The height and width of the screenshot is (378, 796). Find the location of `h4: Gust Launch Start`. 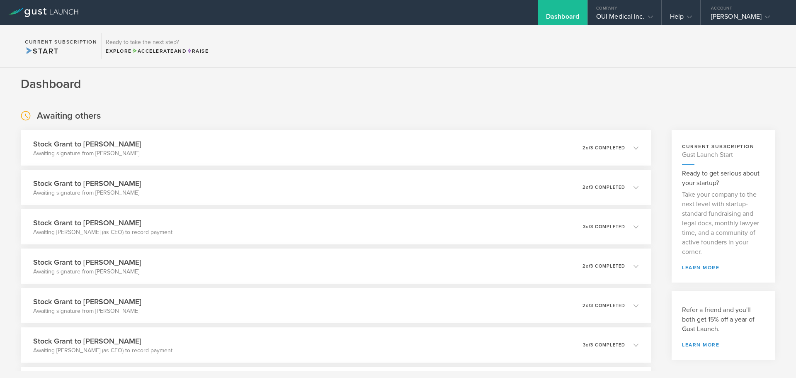

h4: Gust Launch Start is located at coordinates (724, 155).